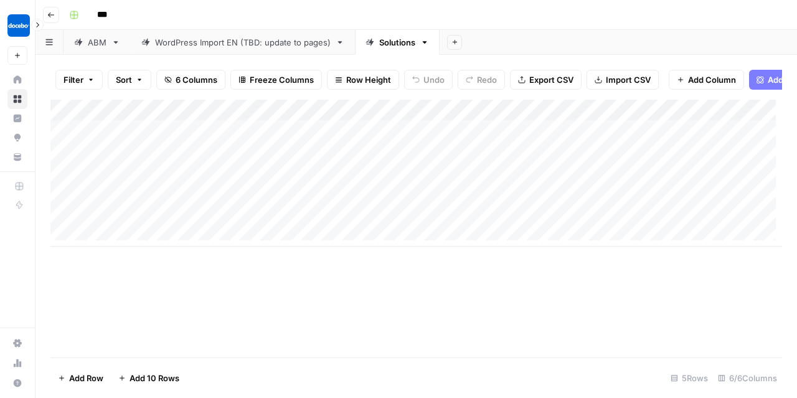 The height and width of the screenshot is (398, 797). Describe the element at coordinates (369, 80) in the screenshot. I see `span: Row Height` at that location.